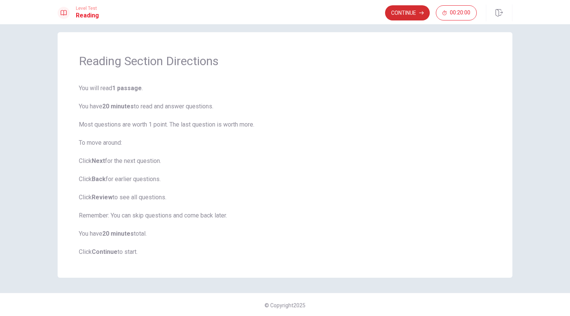 This screenshot has width=570, height=316. What do you see at coordinates (285, 306) in the screenshot?
I see `span: © Copyright 2025` at bounding box center [285, 306].